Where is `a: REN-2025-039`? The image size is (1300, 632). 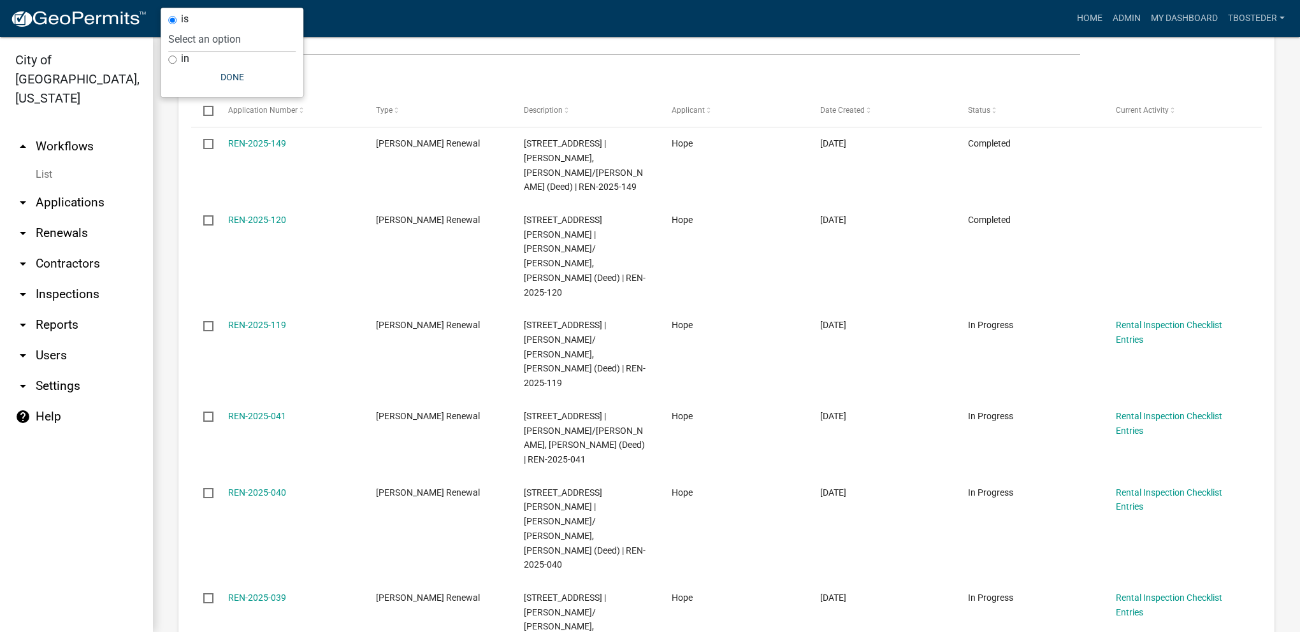
a: REN-2025-039 is located at coordinates (257, 598).